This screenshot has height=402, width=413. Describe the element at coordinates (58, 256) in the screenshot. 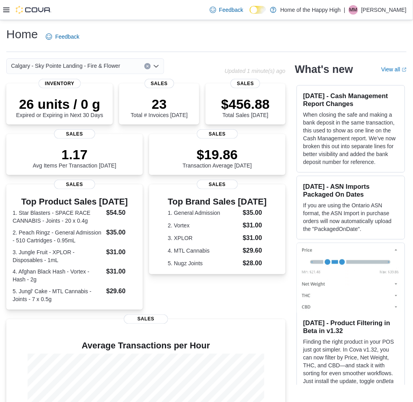

I see `dt: 3. Jungle Fruit - XPLOR - Disposables - 1mL` at that location.